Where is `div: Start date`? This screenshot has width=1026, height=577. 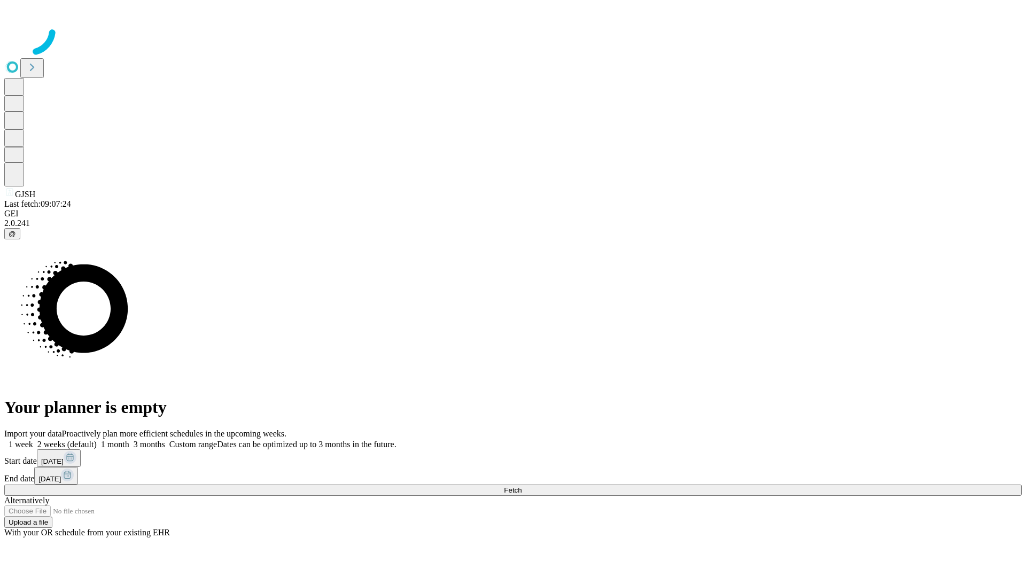
div: Start date is located at coordinates (513, 458).